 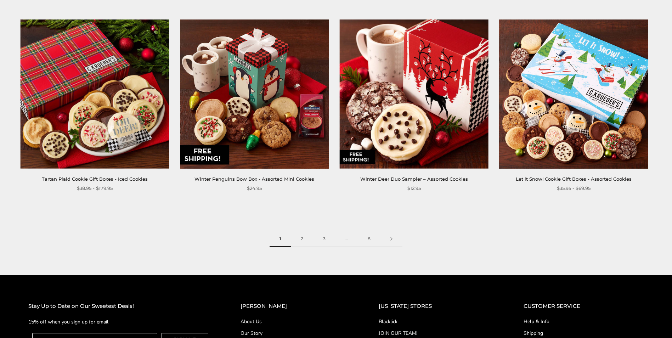 I want to click on img: Winter Deer Duo Sampler – Assorted Cookies, so click(x=414, y=94).